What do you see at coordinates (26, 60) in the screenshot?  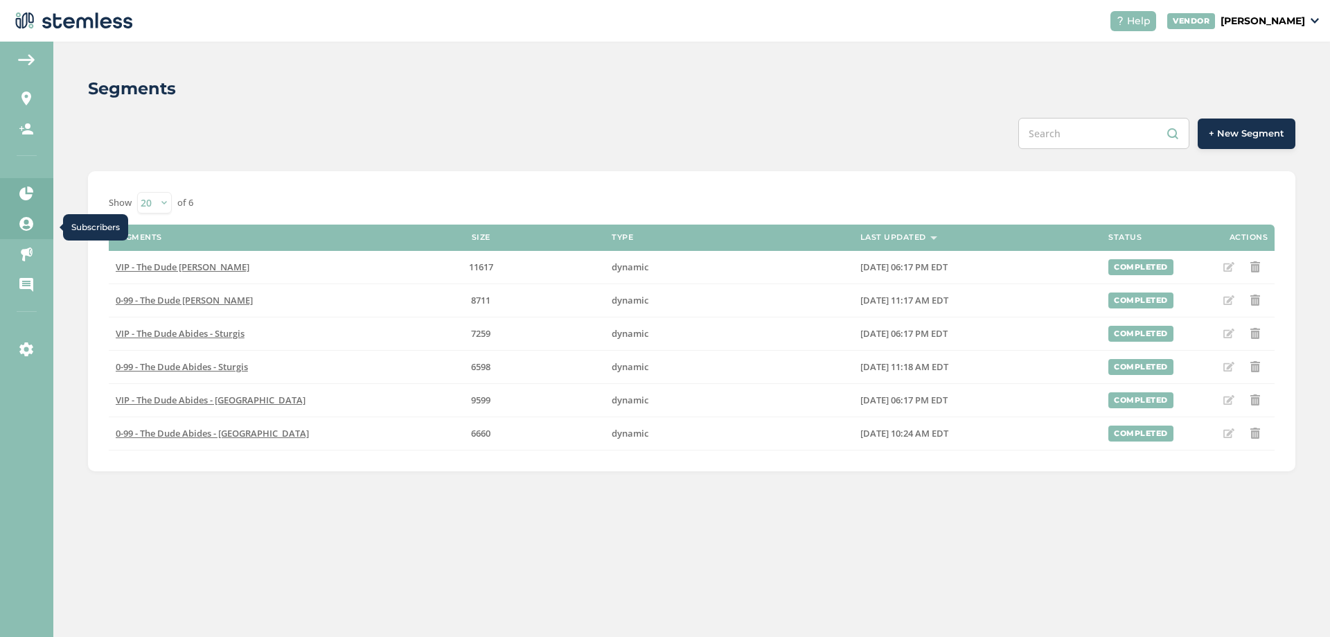 I see `img: icon-arrow-back-accent-c549486e.svg` at bounding box center [26, 60].